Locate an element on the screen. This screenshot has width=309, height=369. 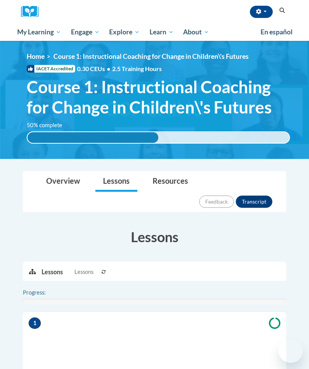
a: Lessons is located at coordinates (117, 181).